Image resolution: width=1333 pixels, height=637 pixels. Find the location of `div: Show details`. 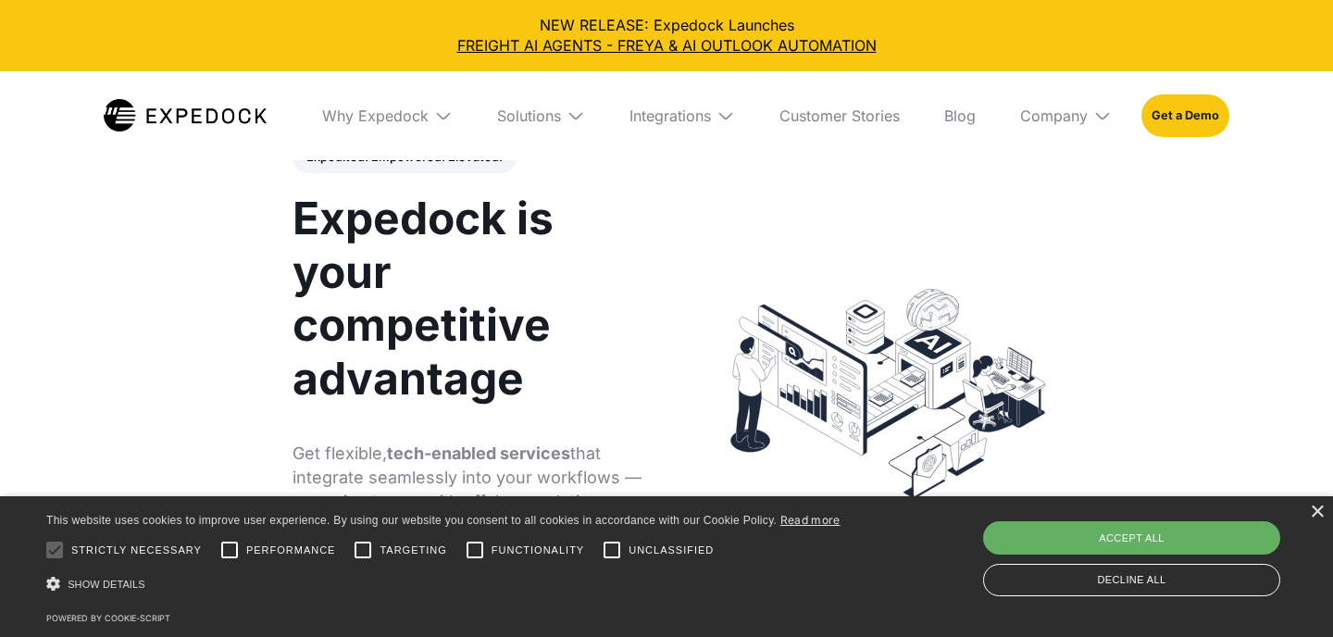

div: Show details is located at coordinates (443, 584).